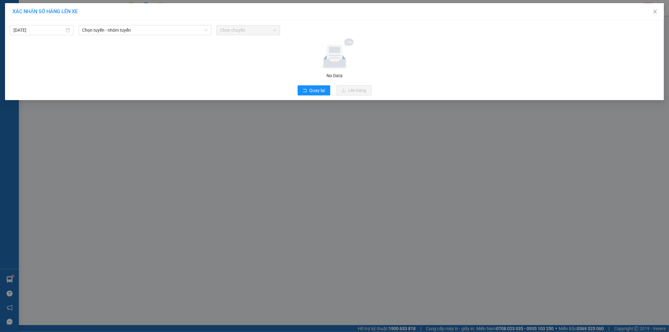  I want to click on div: No Data, so click(334, 76).